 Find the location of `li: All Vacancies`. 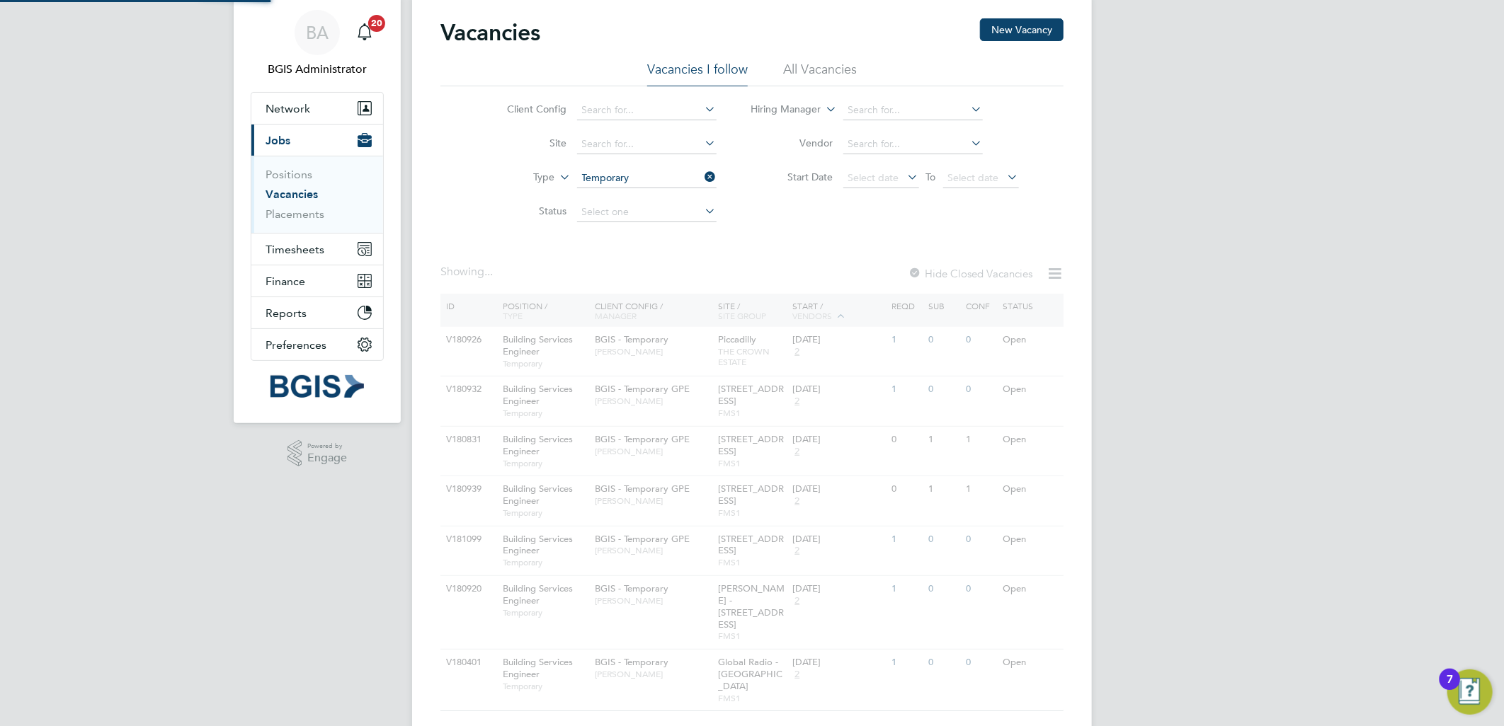

li: All Vacancies is located at coordinates (820, 74).